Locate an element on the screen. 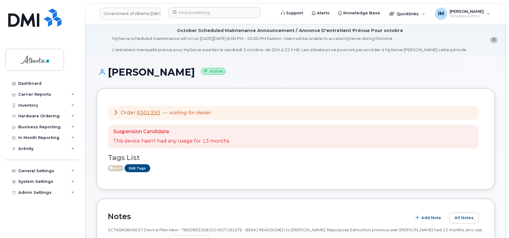 The height and width of the screenshot is (238, 509). a: #301393 is located at coordinates (148, 112).